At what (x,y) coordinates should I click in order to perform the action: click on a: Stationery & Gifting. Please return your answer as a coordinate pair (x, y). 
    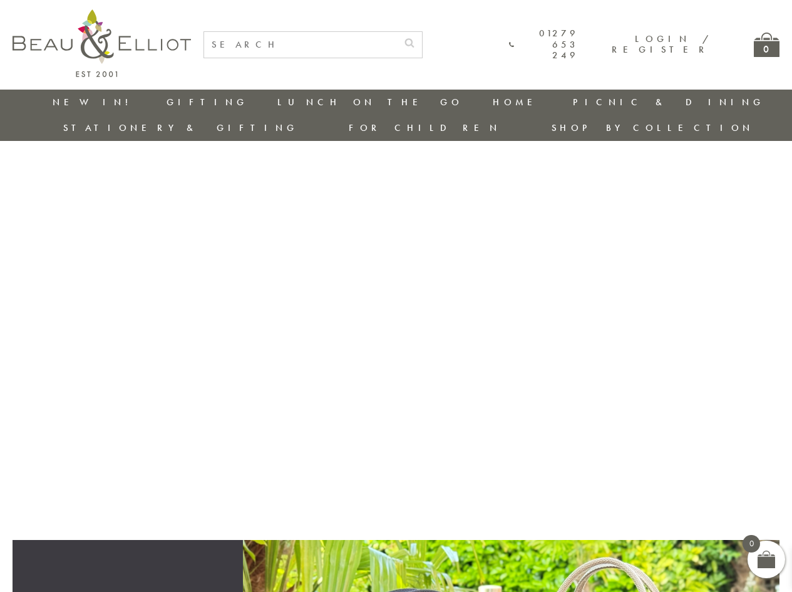
    Looking at the image, I should click on (180, 128).